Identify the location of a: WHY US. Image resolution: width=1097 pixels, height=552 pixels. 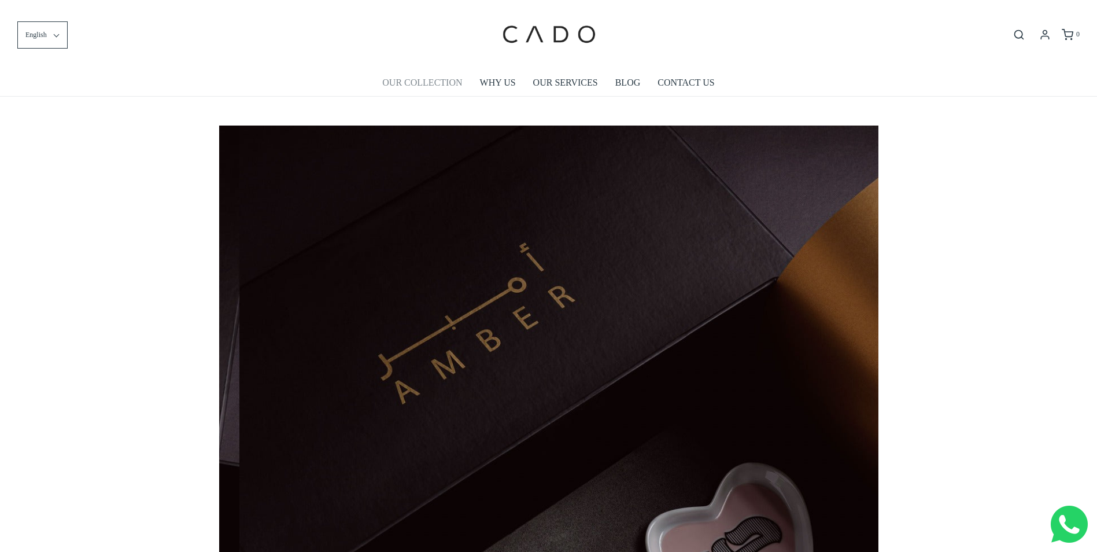
(498, 83).